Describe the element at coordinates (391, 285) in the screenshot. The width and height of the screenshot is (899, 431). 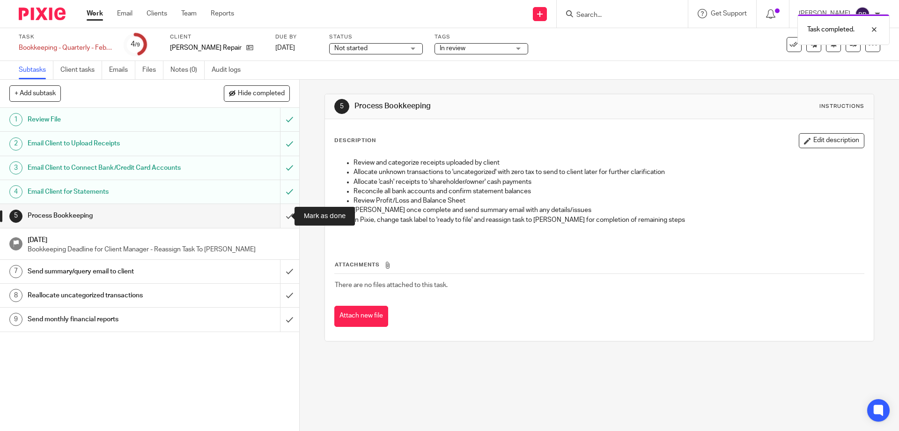
I see `span: There are no files attached to this task.` at that location.